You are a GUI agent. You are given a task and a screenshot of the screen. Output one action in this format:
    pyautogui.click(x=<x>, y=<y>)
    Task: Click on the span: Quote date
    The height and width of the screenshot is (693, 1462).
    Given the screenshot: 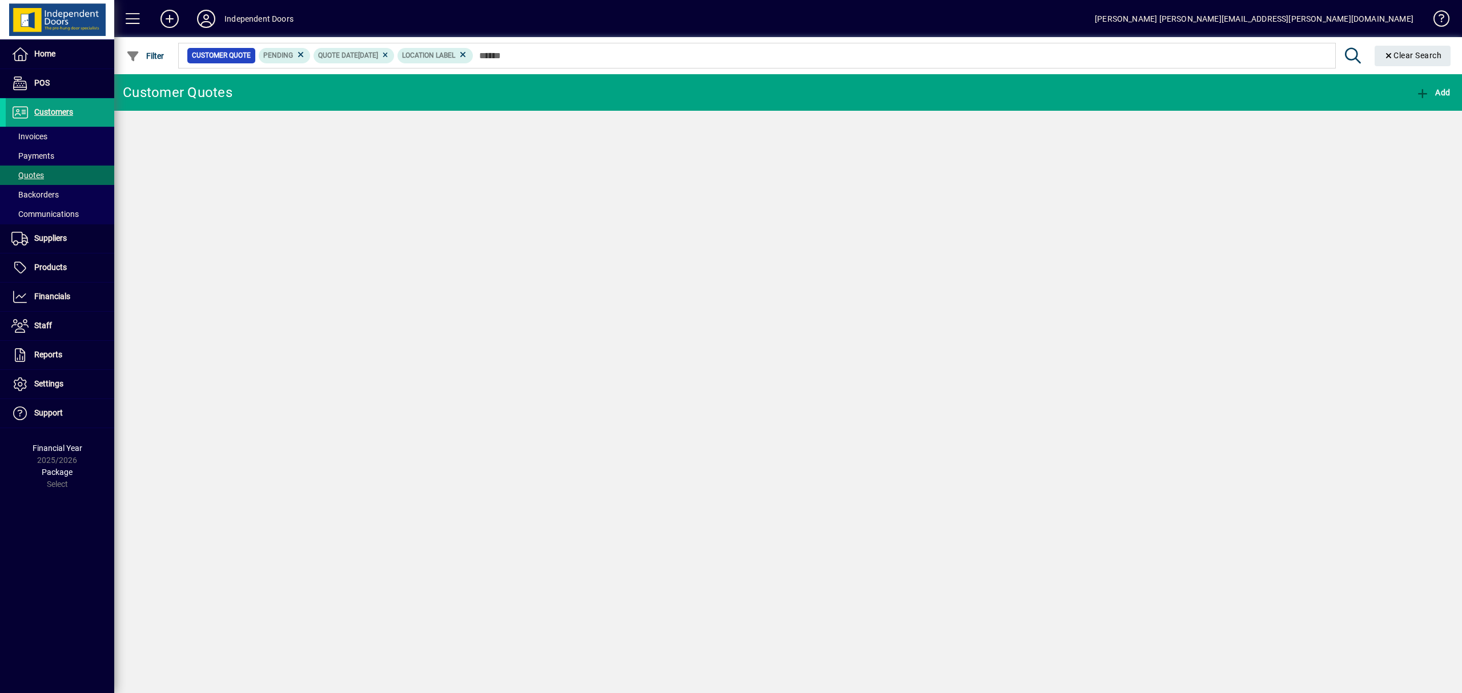 What is the action you would take?
    pyautogui.click(x=338, y=55)
    